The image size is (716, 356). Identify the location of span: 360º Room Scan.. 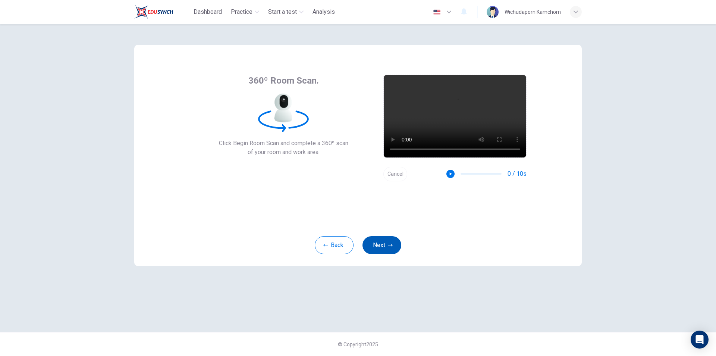
(283, 81).